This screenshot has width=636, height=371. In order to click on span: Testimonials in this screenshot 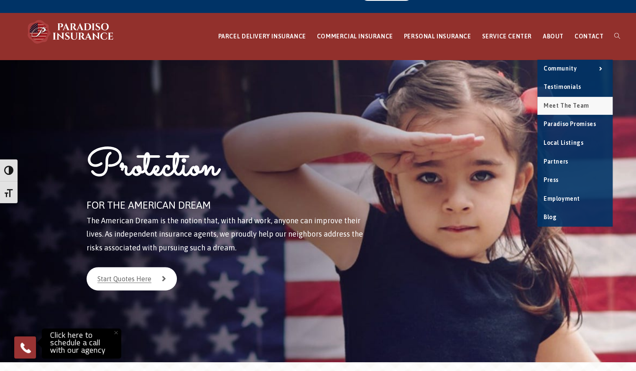, I will do `click(562, 87)`.